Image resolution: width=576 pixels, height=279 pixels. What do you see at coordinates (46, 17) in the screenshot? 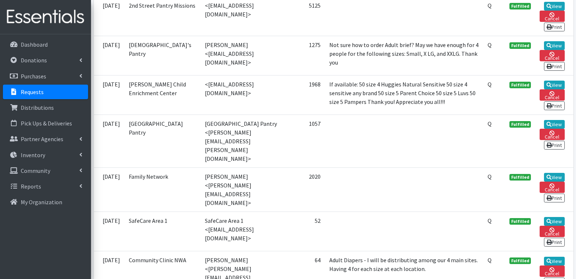
I see `img: HumanEssentials` at bounding box center [46, 17].